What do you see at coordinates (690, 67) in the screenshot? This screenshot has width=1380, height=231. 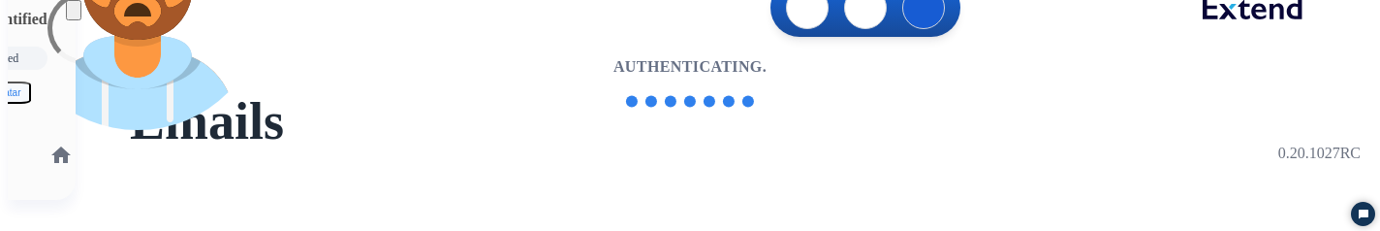 I see `h2: Authenticating.` at bounding box center [690, 67].